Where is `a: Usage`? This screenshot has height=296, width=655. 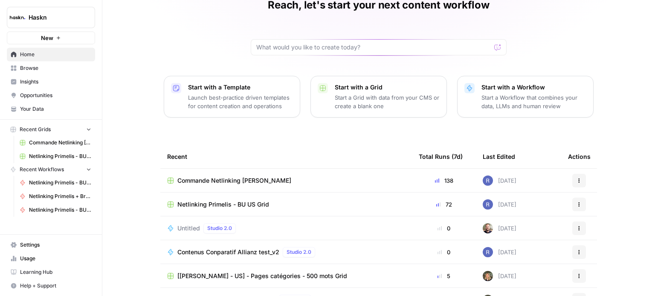
a: Usage is located at coordinates (51, 259).